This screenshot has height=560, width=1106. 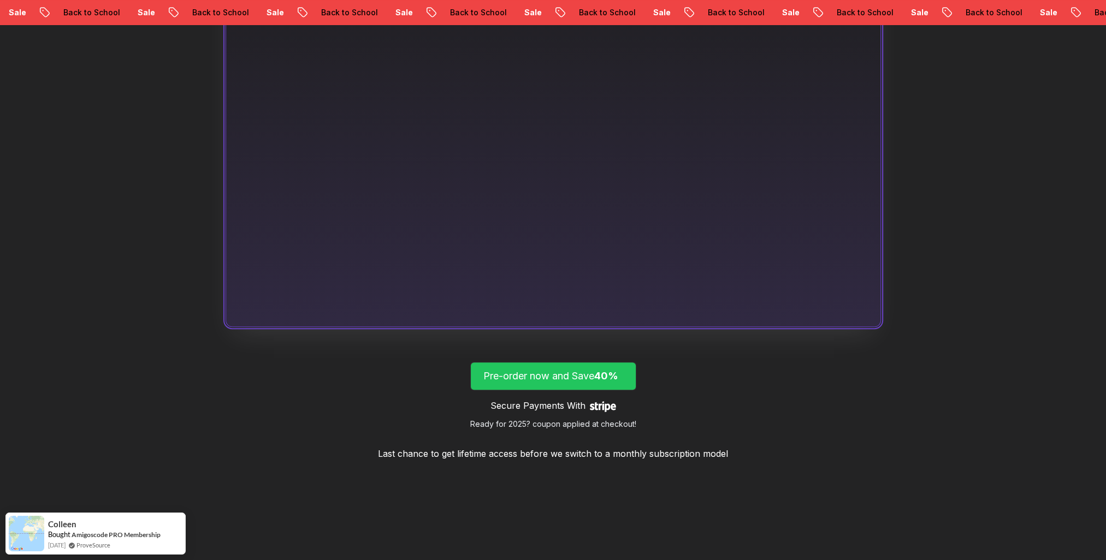 I want to click on img: provesource social proof notification image, so click(x=26, y=533).